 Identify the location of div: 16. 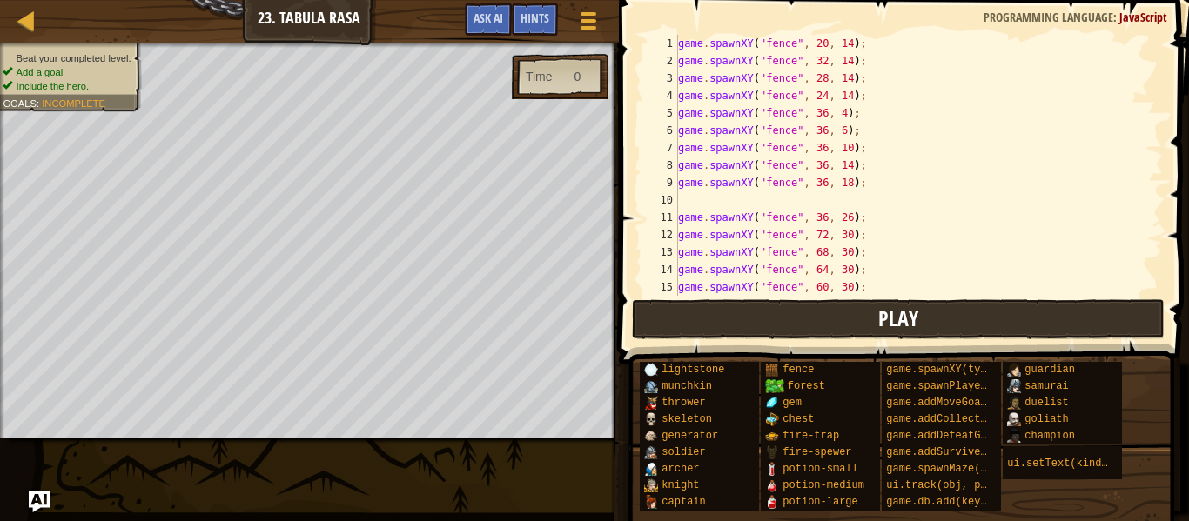
(660, 305).